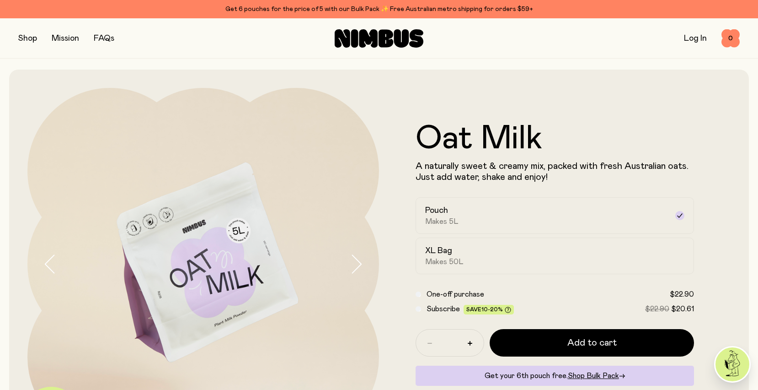  Describe the element at coordinates (489, 310) in the screenshot. I see `span: Save` at that location.